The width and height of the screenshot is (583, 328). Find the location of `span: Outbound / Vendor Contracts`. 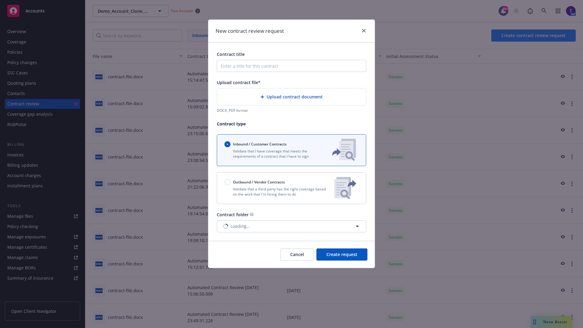

span: Outbound / Vendor Contracts is located at coordinates (259, 182).